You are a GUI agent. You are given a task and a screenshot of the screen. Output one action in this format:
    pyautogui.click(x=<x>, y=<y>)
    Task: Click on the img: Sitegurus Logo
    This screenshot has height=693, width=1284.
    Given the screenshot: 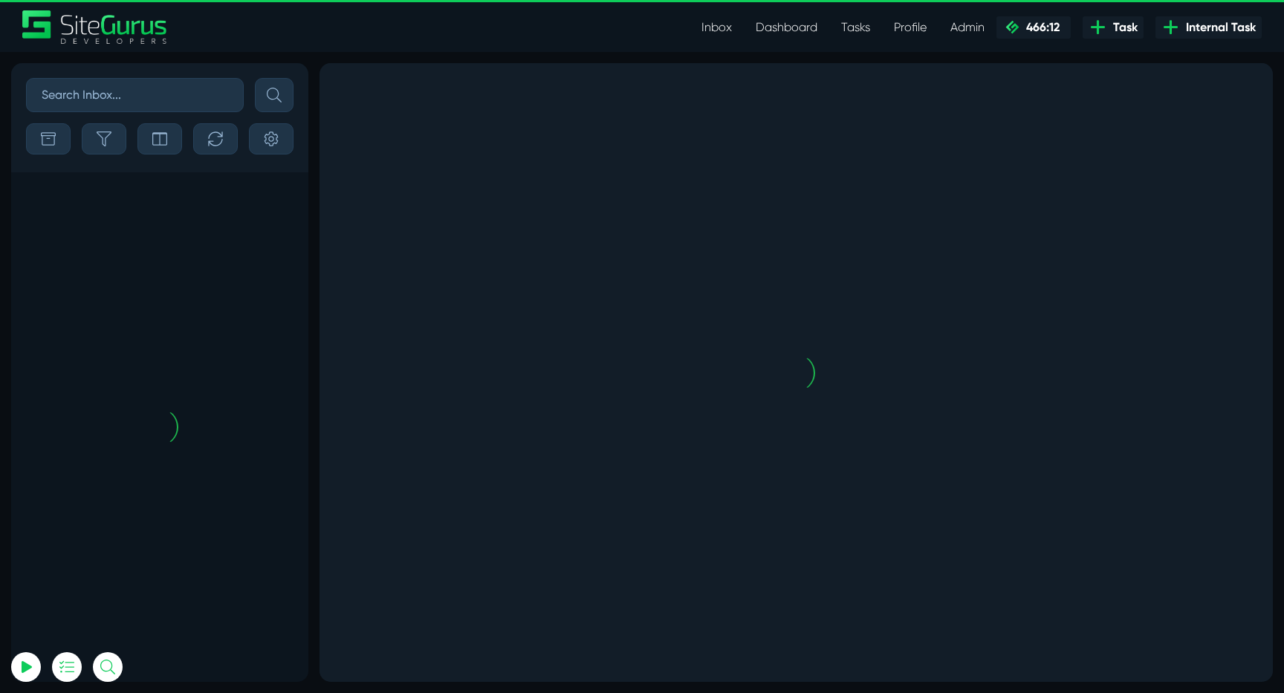 What is the action you would take?
    pyautogui.click(x=95, y=27)
    